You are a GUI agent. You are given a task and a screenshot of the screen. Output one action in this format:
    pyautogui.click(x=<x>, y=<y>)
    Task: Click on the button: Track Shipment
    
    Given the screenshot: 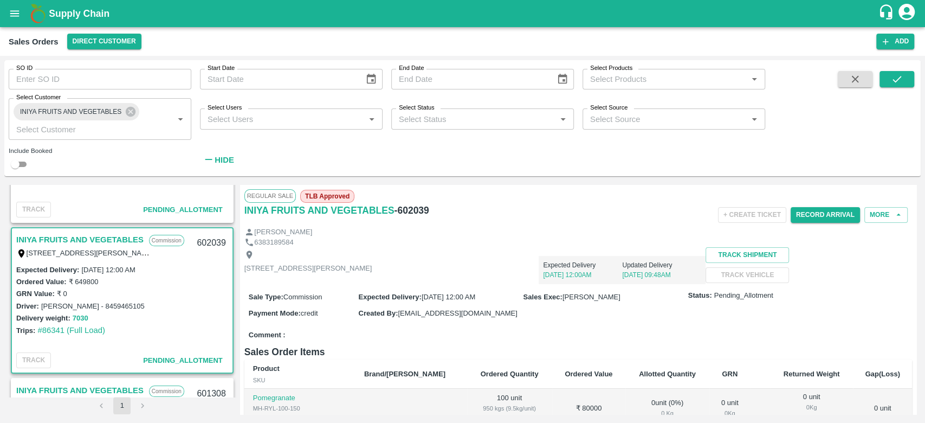 What is the action you would take?
    pyautogui.click(x=747, y=255)
    